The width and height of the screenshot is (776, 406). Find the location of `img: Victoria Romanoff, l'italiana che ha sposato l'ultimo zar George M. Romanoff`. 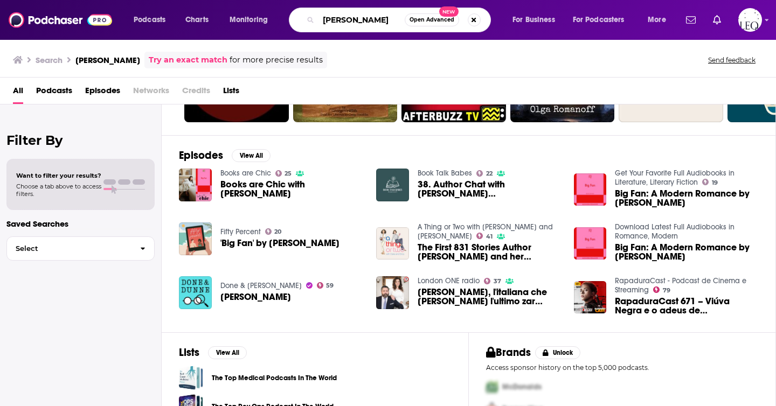

img: Victoria Romanoff, l'italiana che ha sposato l'ultimo zar George M. Romanoff is located at coordinates (392, 293).